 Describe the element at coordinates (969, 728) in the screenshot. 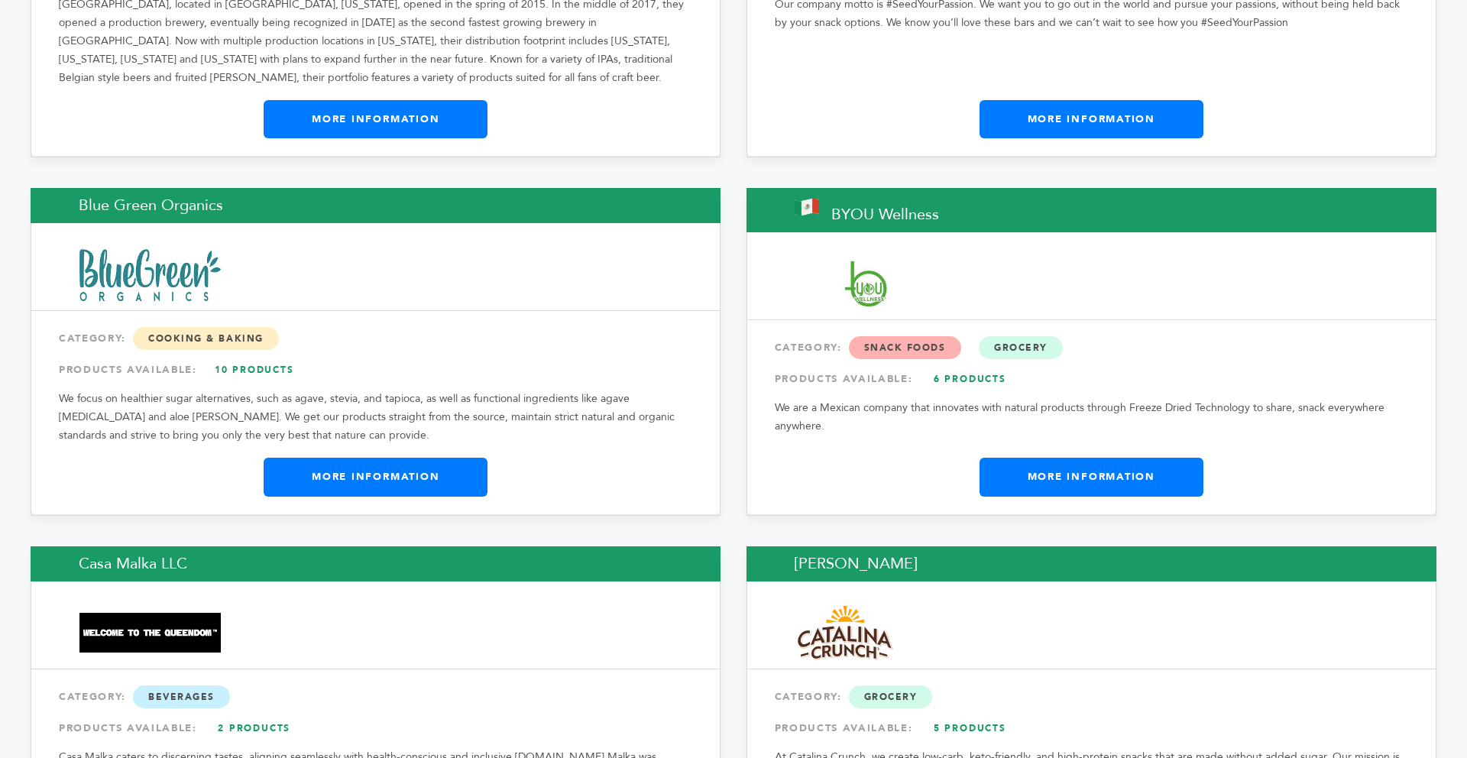

I see `a: 5 Products` at that location.